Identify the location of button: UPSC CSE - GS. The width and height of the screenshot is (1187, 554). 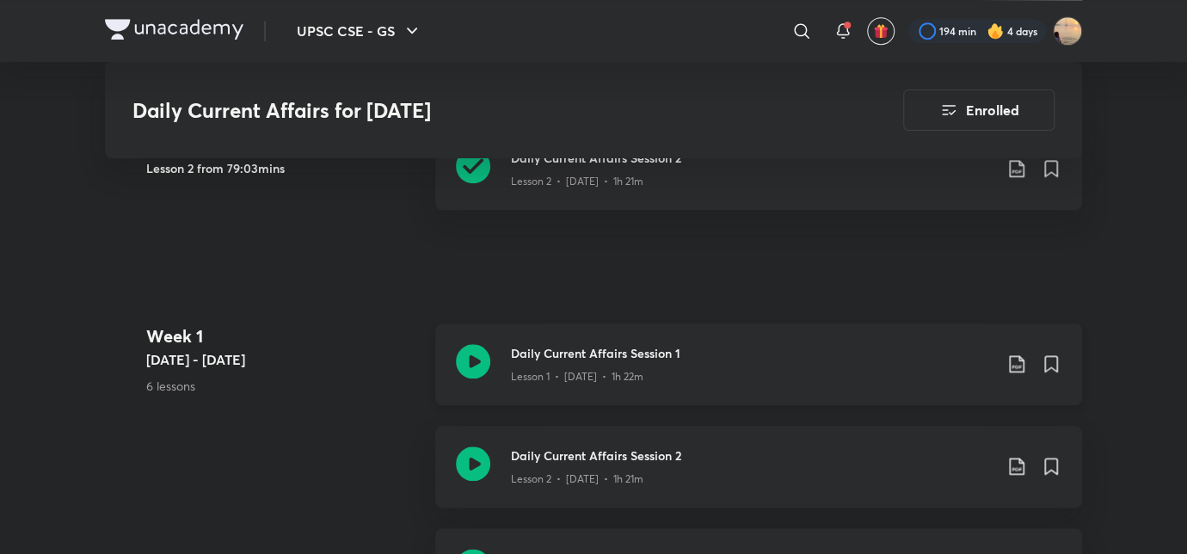
(359, 31).